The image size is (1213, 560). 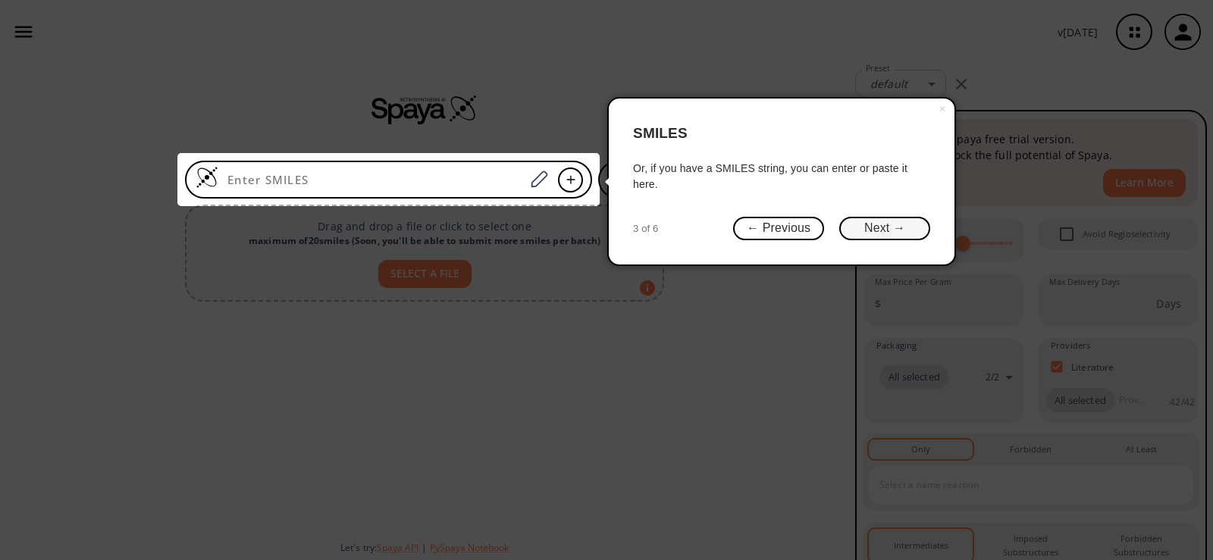 What do you see at coordinates (885, 228) in the screenshot?
I see `button: Next →` at bounding box center [885, 228].